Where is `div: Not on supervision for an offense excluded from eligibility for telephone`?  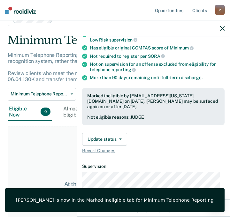
div: Not on supervision for an offense excluded from eligibility for telephone is located at coordinates (157, 67).